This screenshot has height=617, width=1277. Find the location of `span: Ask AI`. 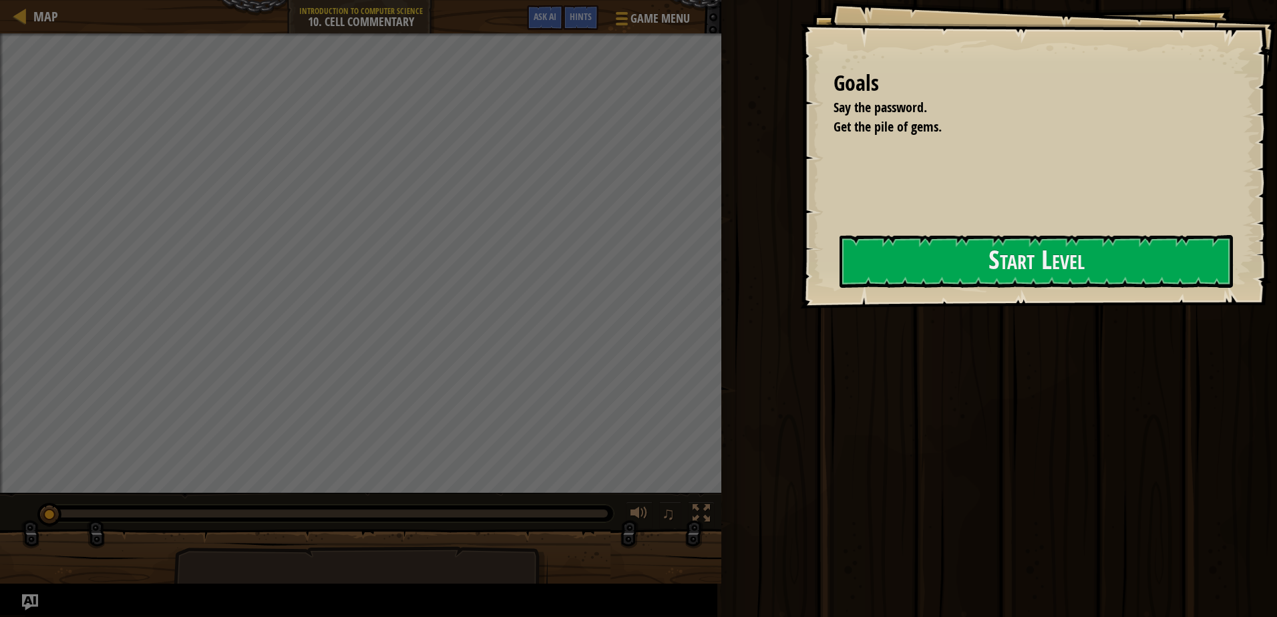

span: Ask AI is located at coordinates (545, 16).